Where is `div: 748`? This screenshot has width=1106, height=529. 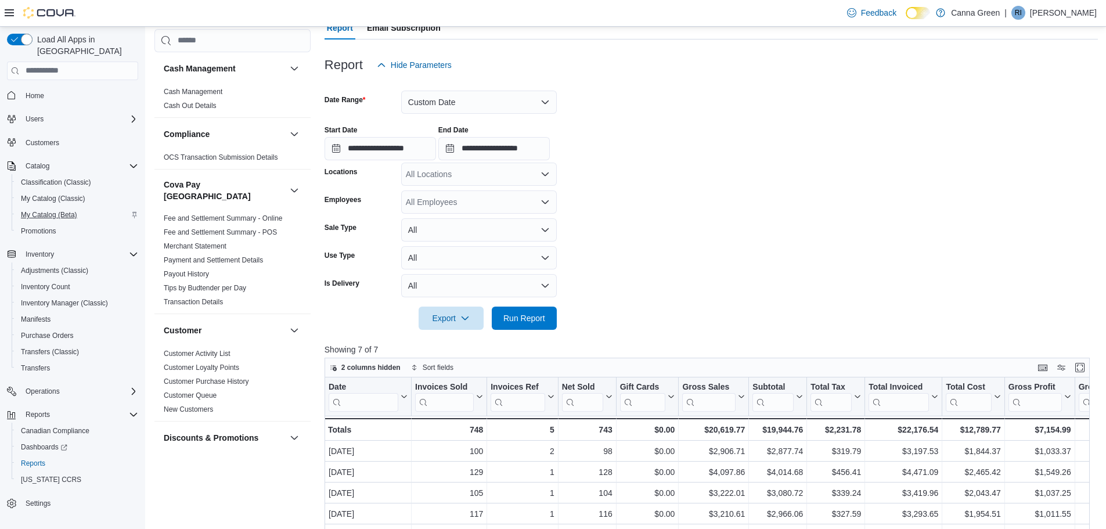 div: 748 is located at coordinates (449, 430).